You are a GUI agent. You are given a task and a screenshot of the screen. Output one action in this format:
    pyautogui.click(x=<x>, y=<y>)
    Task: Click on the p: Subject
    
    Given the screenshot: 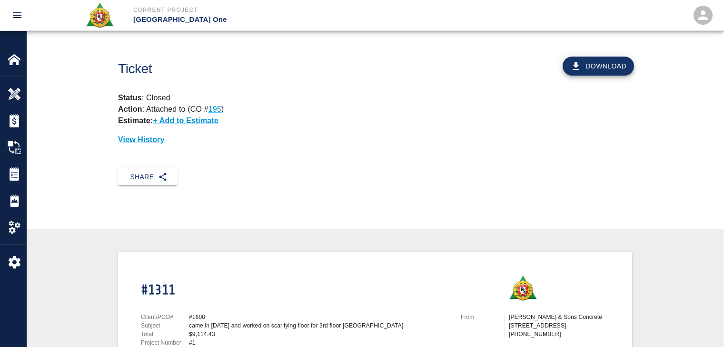 What is the action you would take?
    pyautogui.click(x=163, y=326)
    